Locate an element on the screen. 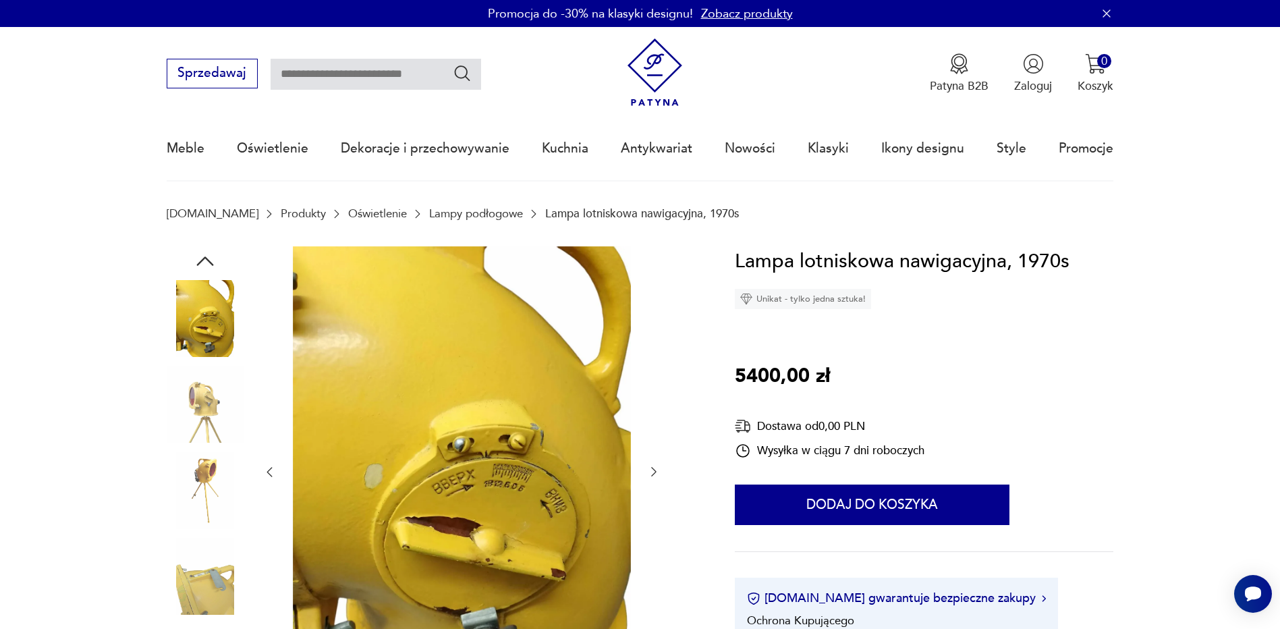 The image size is (1280, 629). a: Style is located at coordinates (1012, 148).